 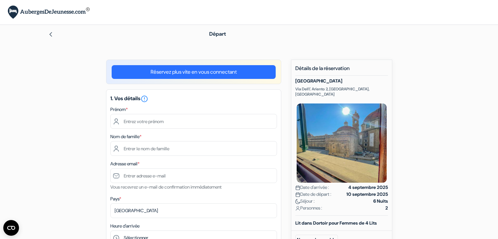 What do you see at coordinates (368, 187) in the screenshot?
I see `strong: 4 septembre 2025` at bounding box center [368, 187].